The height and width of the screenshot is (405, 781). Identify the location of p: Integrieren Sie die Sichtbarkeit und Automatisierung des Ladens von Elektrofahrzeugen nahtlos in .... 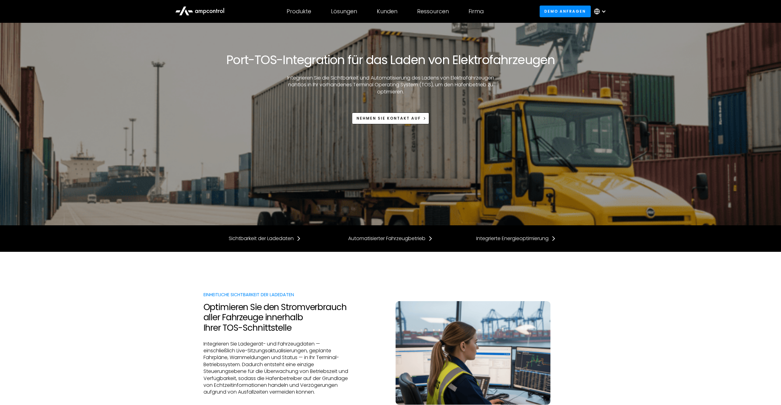
(391, 85).